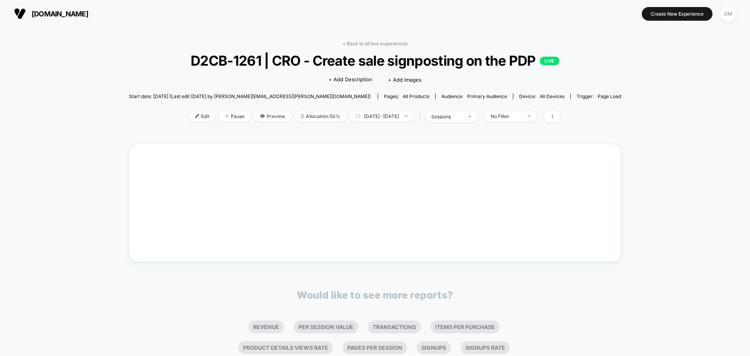  What do you see at coordinates (286, 347) in the screenshot?
I see `li: Product Details Views Rate` at bounding box center [286, 347].